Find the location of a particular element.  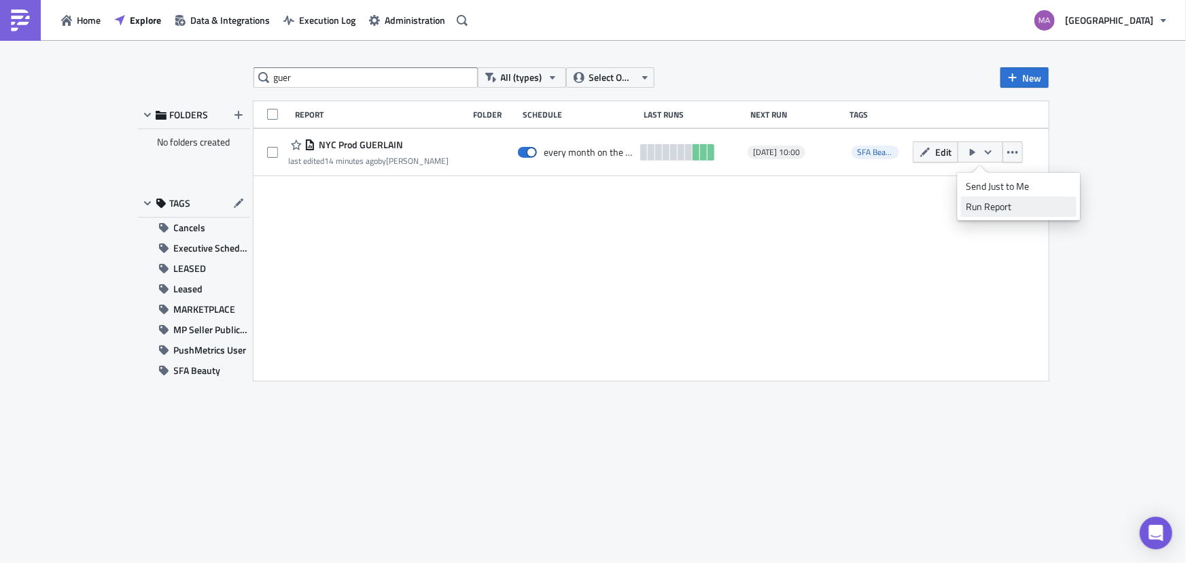

span: LEASED is located at coordinates (190, 268).